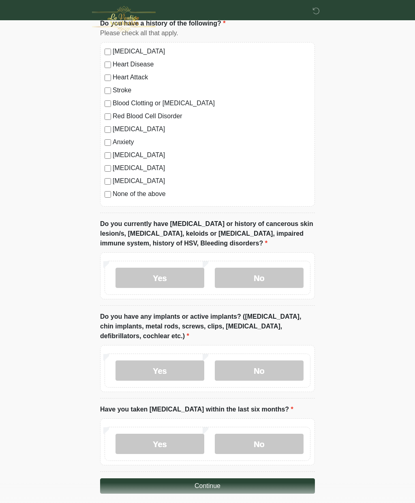 Image resolution: width=415 pixels, height=503 pixels. What do you see at coordinates (212, 116) in the screenshot?
I see `label: Red Blood Cell Disorder` at bounding box center [212, 116].